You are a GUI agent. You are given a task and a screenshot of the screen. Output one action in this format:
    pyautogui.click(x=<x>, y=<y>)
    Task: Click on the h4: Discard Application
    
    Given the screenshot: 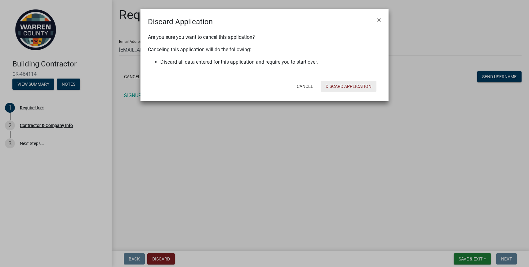 What is the action you would take?
    pyautogui.click(x=180, y=22)
    